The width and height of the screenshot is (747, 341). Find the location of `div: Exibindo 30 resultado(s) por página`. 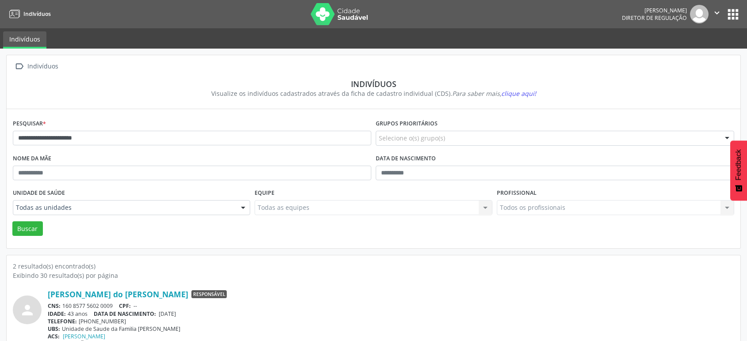

div: Exibindo 30 resultado(s) por página is located at coordinates (374, 276).